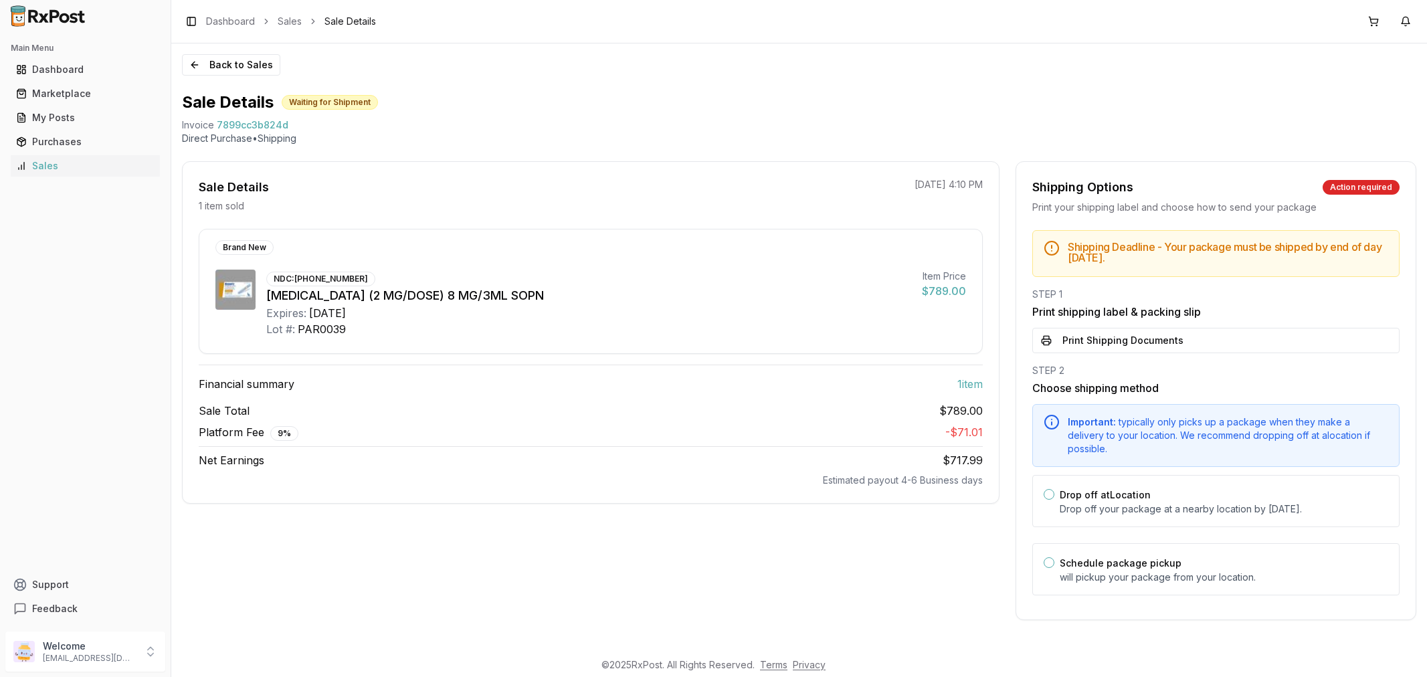 The width and height of the screenshot is (1427, 677). Describe the element at coordinates (24, 652) in the screenshot. I see `img: User avatar` at that location.